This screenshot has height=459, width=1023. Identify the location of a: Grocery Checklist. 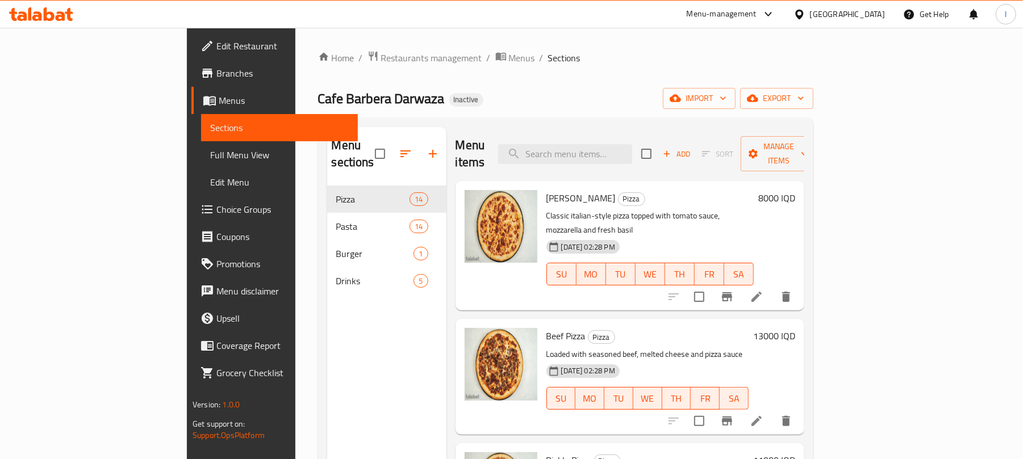
(274, 373).